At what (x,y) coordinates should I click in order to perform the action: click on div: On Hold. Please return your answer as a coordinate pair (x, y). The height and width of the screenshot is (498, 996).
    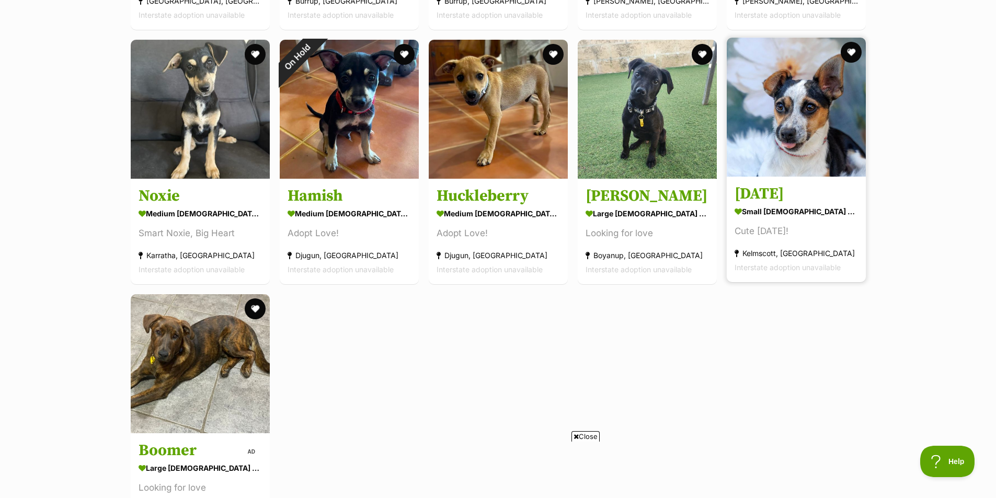
    Looking at the image, I should click on (297, 57).